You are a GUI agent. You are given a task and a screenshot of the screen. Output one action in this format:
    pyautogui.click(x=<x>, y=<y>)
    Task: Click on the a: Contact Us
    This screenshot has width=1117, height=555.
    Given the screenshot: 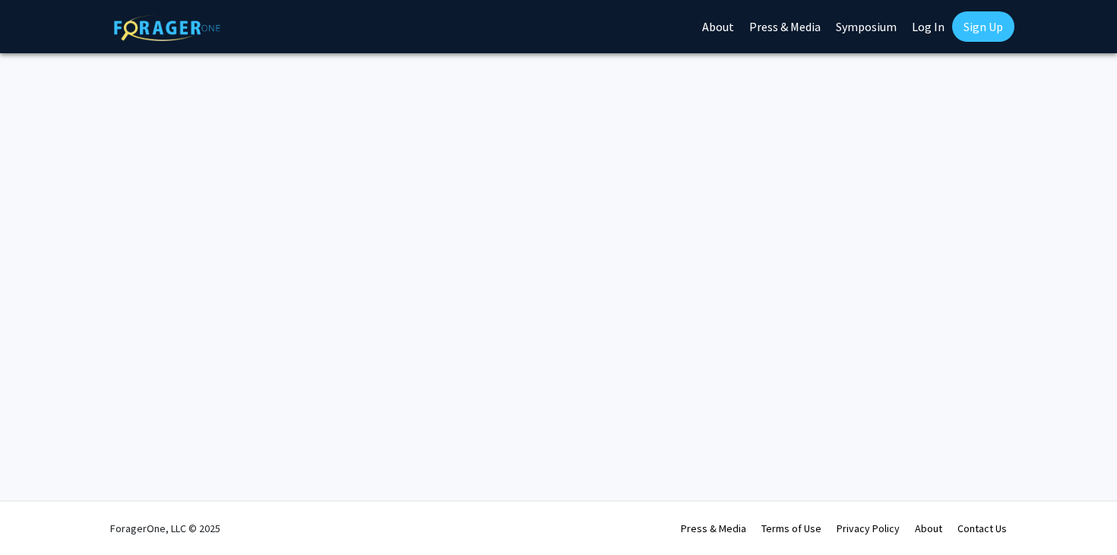 What is the action you would take?
    pyautogui.click(x=982, y=528)
    